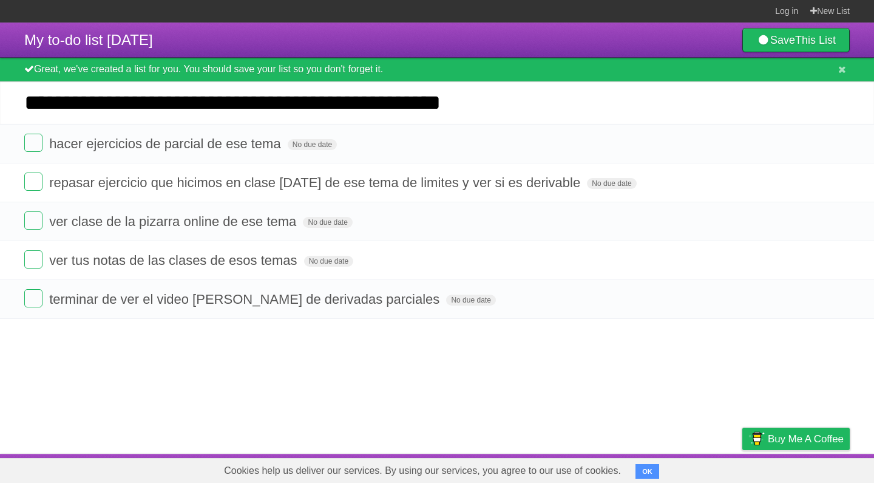 The width and height of the screenshot is (874, 483). I want to click on span: Buy me a coffee, so click(806, 438).